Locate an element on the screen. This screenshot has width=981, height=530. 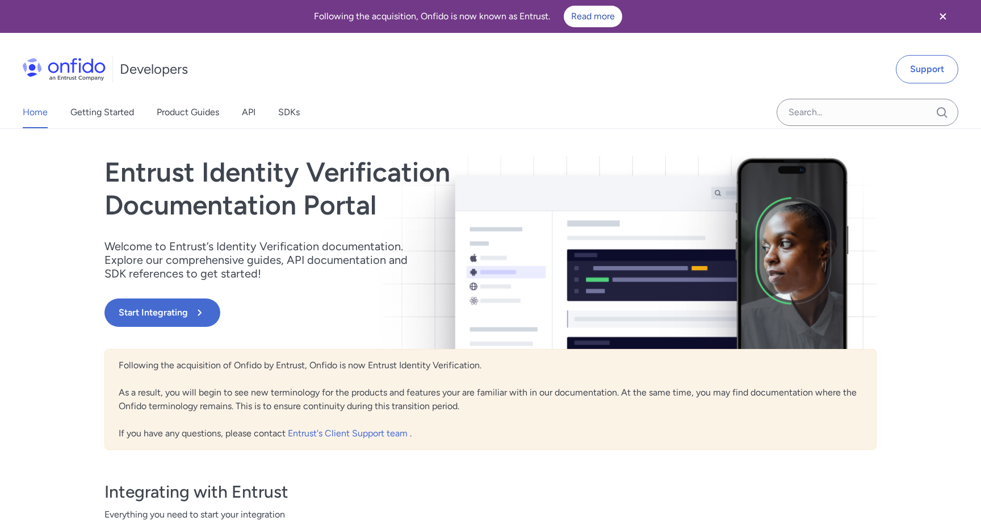
h1: Entrust Identity Verification Documentation Portal is located at coordinates (375, 188).